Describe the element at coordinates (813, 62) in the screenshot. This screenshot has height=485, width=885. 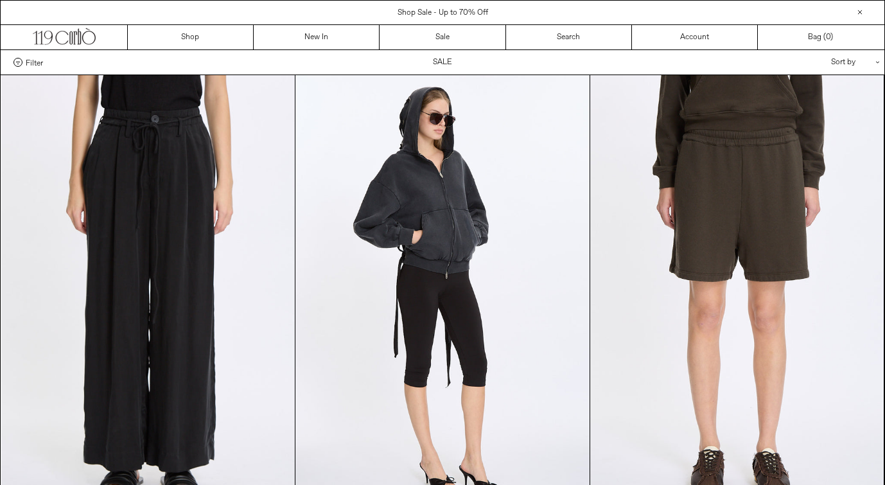
I see `div: Sort by` at that location.